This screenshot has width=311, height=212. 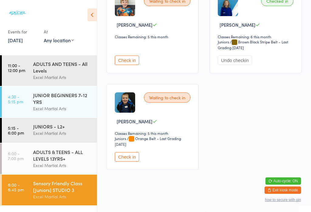 What do you see at coordinates (256, 36) in the screenshot?
I see `div: Classes Remaining: 6 this month` at bounding box center [256, 36].